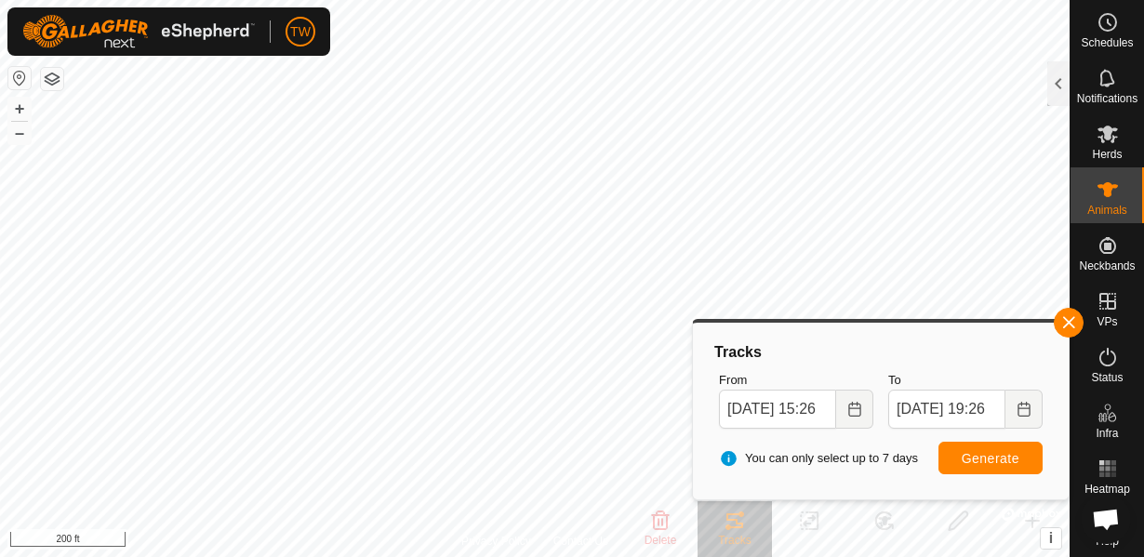  Describe the element at coordinates (1107, 434) in the screenshot. I see `span: Infra` at that location.